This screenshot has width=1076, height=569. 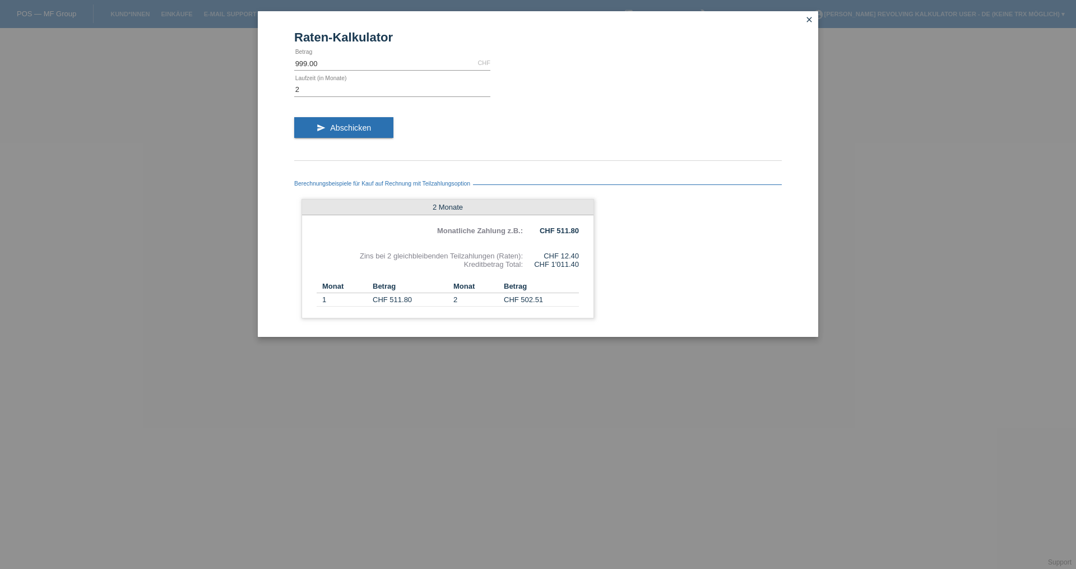 What do you see at coordinates (345, 300) in the screenshot?
I see `td: 1` at bounding box center [345, 300].